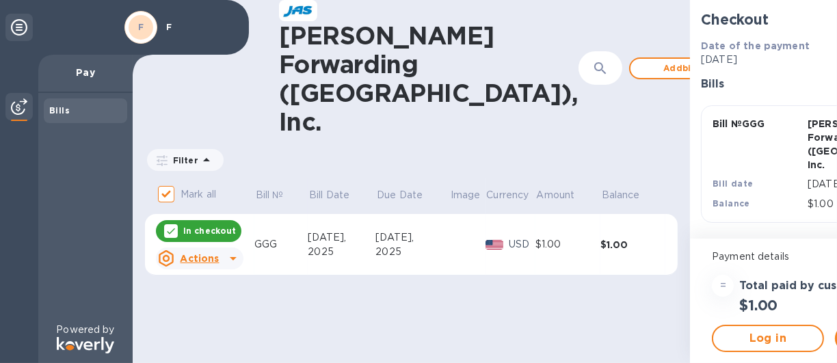  Describe the element at coordinates (494, 245) in the screenshot. I see `img: USD` at that location.